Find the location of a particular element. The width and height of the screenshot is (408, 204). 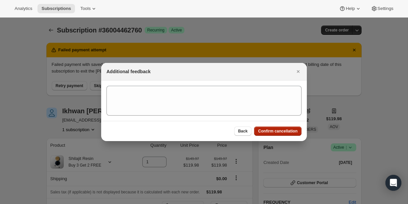

button: Close is located at coordinates (298, 72).